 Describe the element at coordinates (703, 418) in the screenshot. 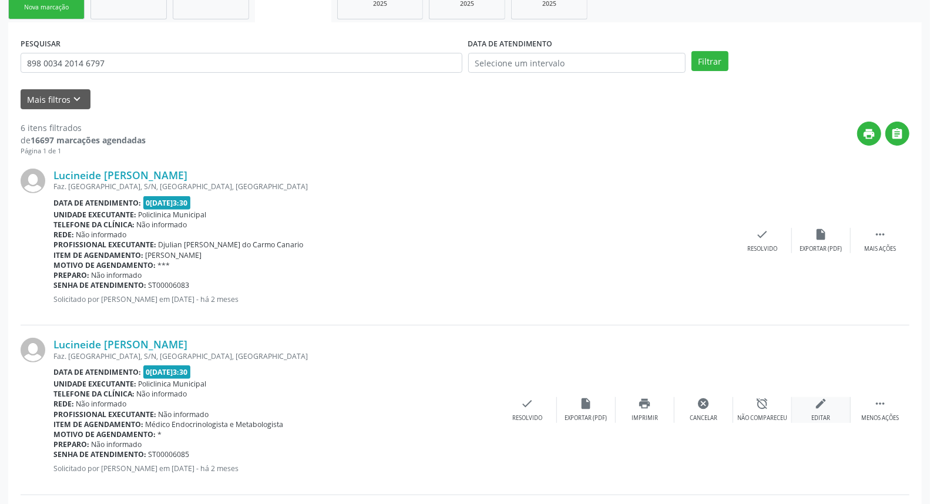

I see `div: Cancelar` at that location.